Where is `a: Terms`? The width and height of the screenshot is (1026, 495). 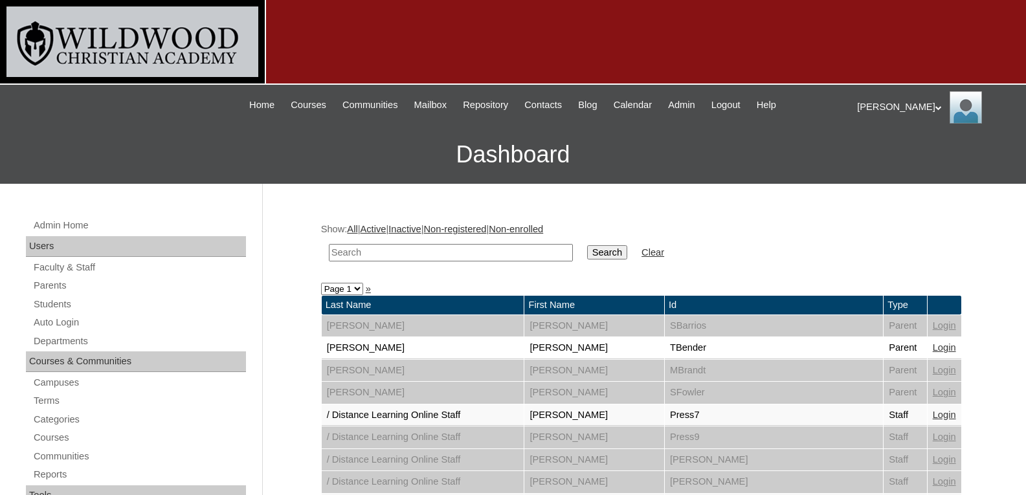
a: Terms is located at coordinates (139, 401).